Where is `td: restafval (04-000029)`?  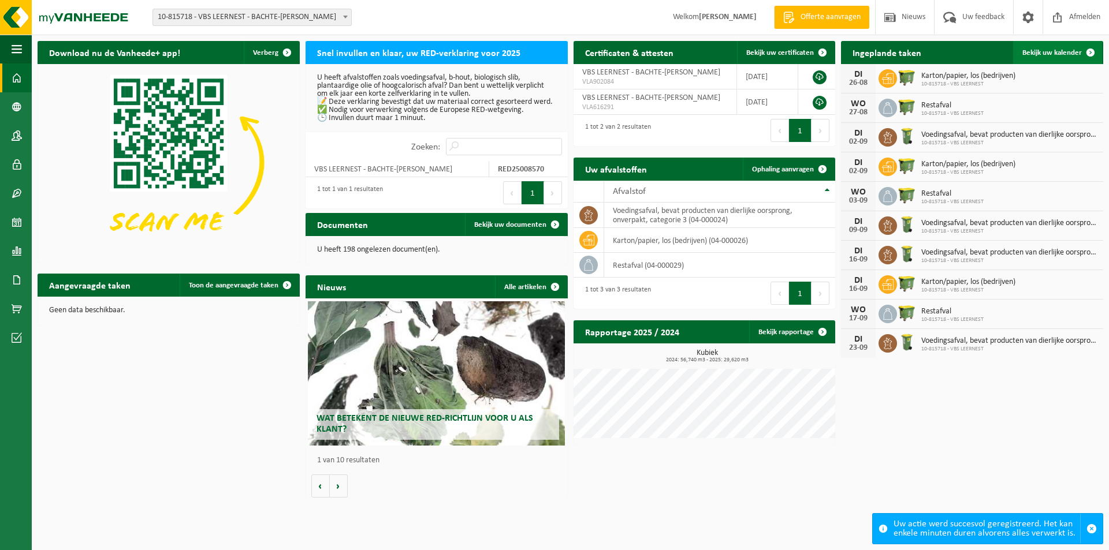 td: restafval (04-000029) is located at coordinates (720, 265).